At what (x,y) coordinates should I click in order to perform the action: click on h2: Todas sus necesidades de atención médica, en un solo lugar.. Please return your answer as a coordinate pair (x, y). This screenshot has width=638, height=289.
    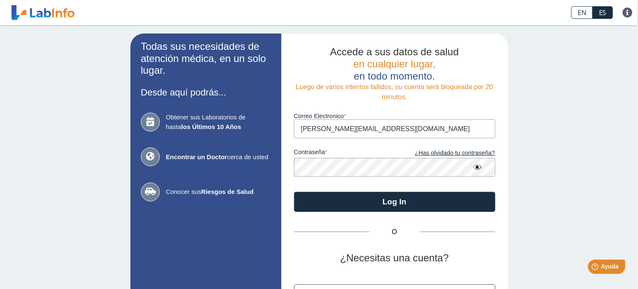
    Looking at the image, I should click on (206, 59).